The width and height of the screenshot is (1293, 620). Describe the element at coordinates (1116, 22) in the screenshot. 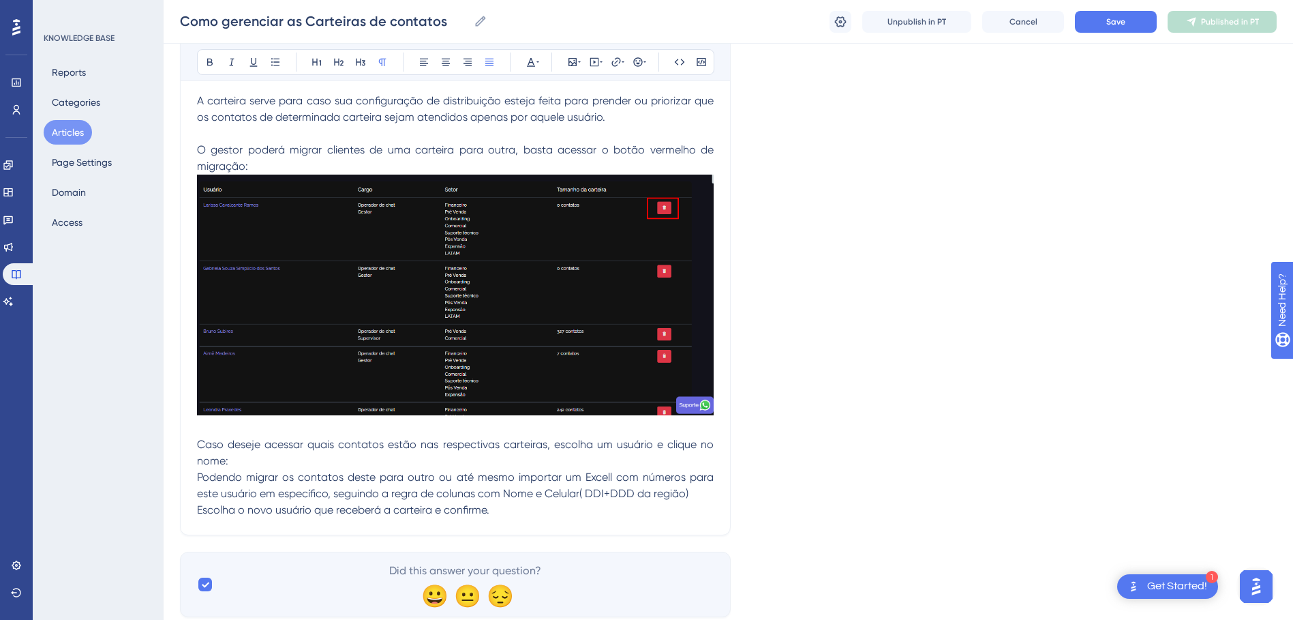

I see `button: Save` at that location.